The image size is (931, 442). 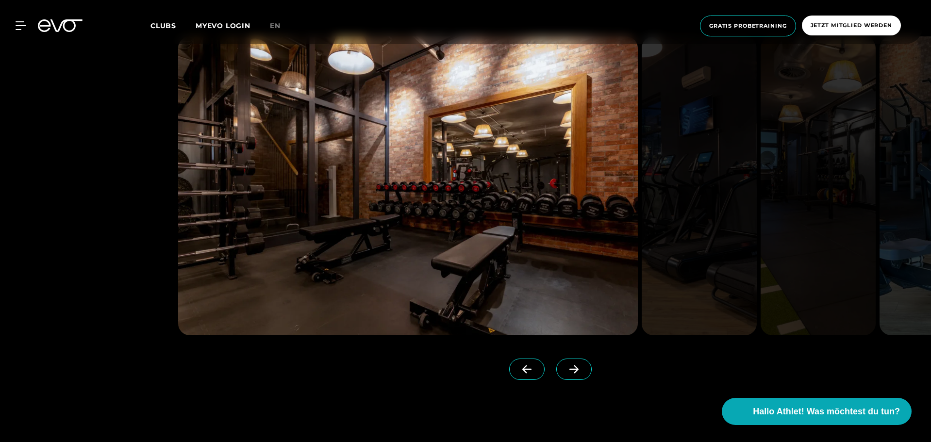 What do you see at coordinates (816, 412) in the screenshot?
I see `button: Hallo Athlet! Was möchtest du tun?` at bounding box center [816, 412].